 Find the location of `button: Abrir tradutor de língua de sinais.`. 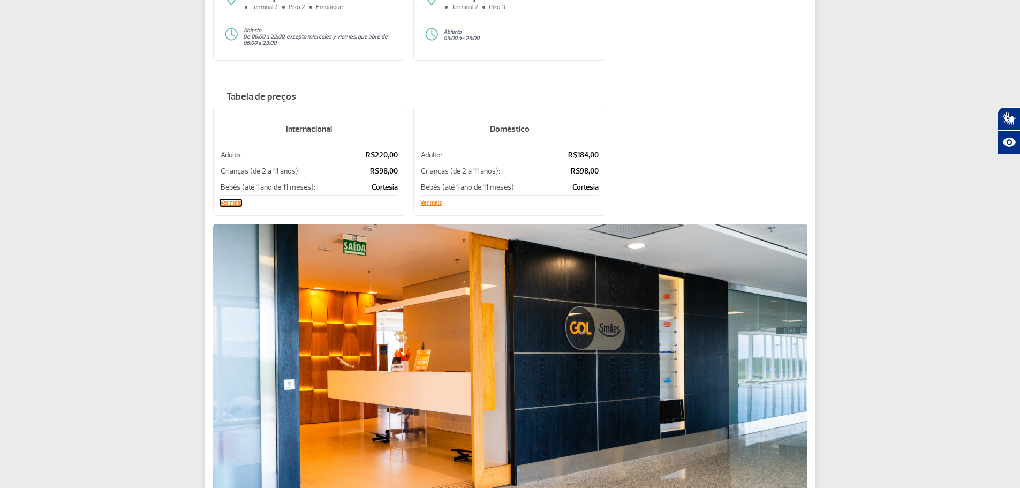

button: Abrir tradutor de língua de sinais. is located at coordinates (1009, 119).